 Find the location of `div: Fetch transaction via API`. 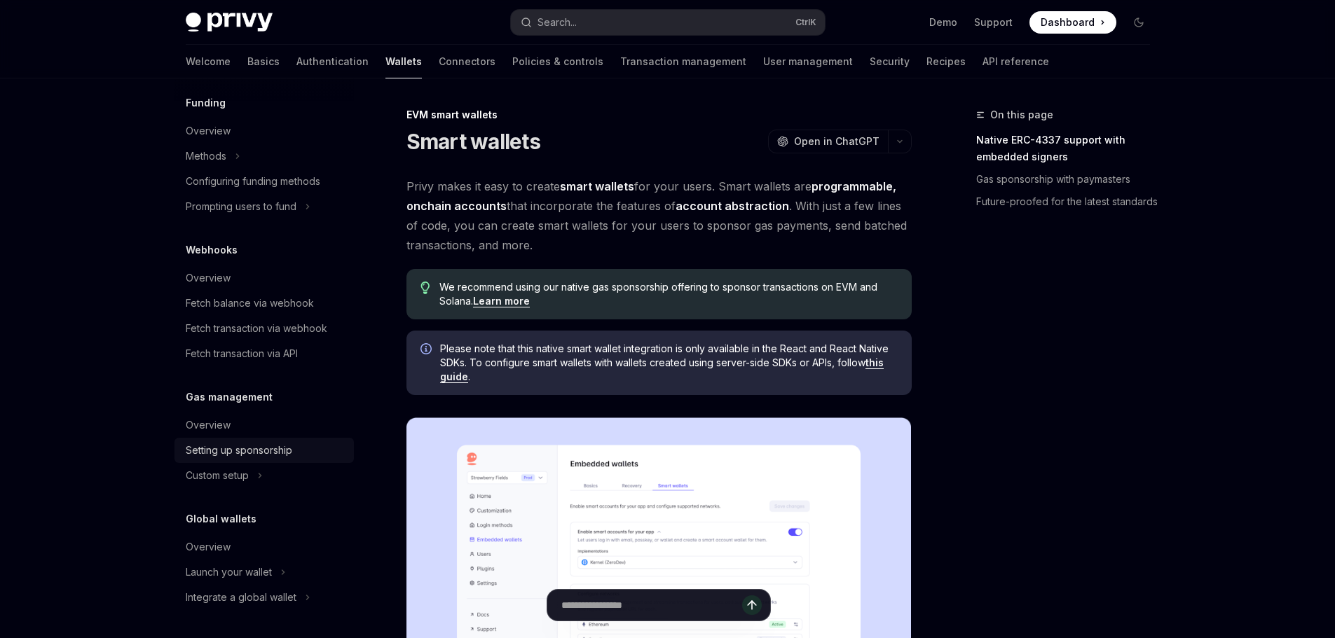

div: Fetch transaction via API is located at coordinates (242, 354).